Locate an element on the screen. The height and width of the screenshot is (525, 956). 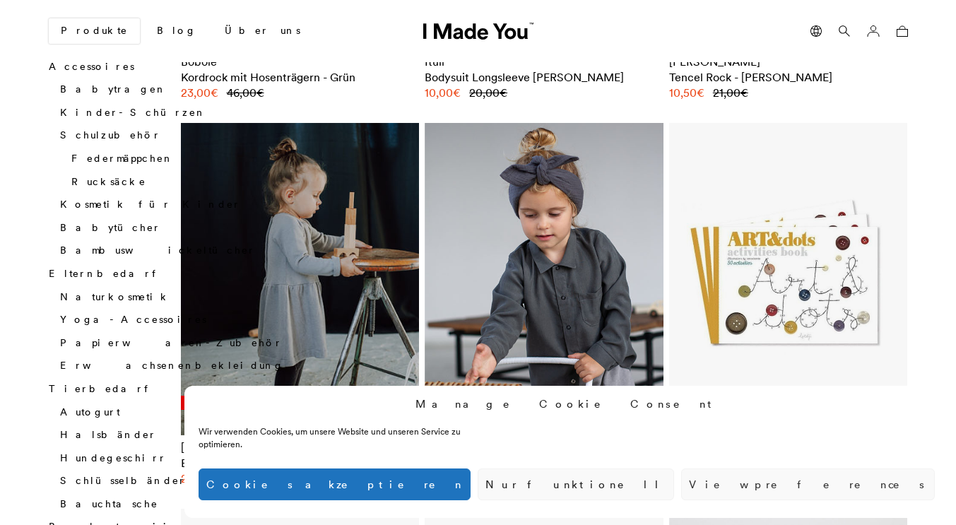
a: Bluse Tencel - Grau -50% is located at coordinates (544, 279).